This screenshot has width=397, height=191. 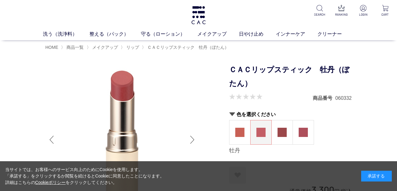 I want to click on div: 牡丹, so click(x=291, y=150).